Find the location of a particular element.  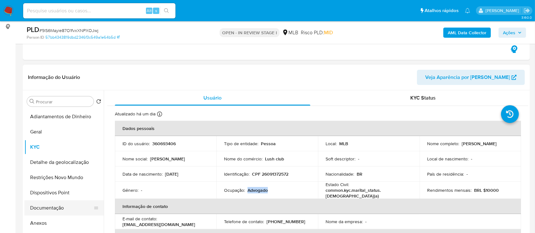

p: Nome da empresa : is located at coordinates (344, 222).